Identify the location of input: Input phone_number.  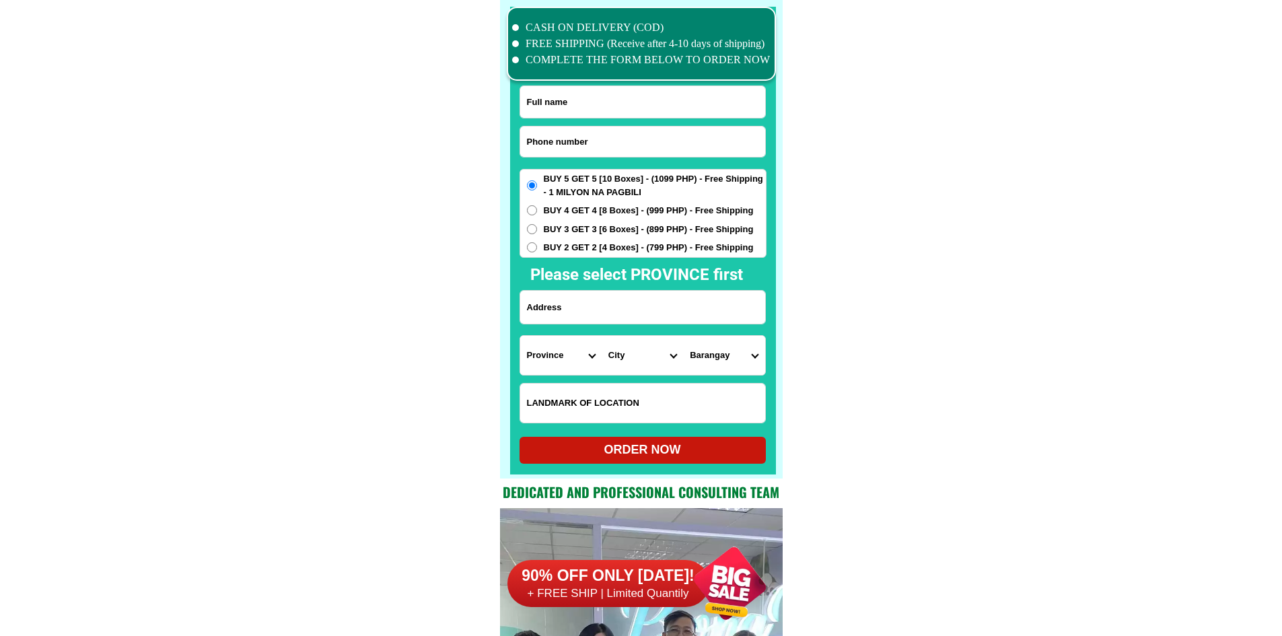
(643, 141).